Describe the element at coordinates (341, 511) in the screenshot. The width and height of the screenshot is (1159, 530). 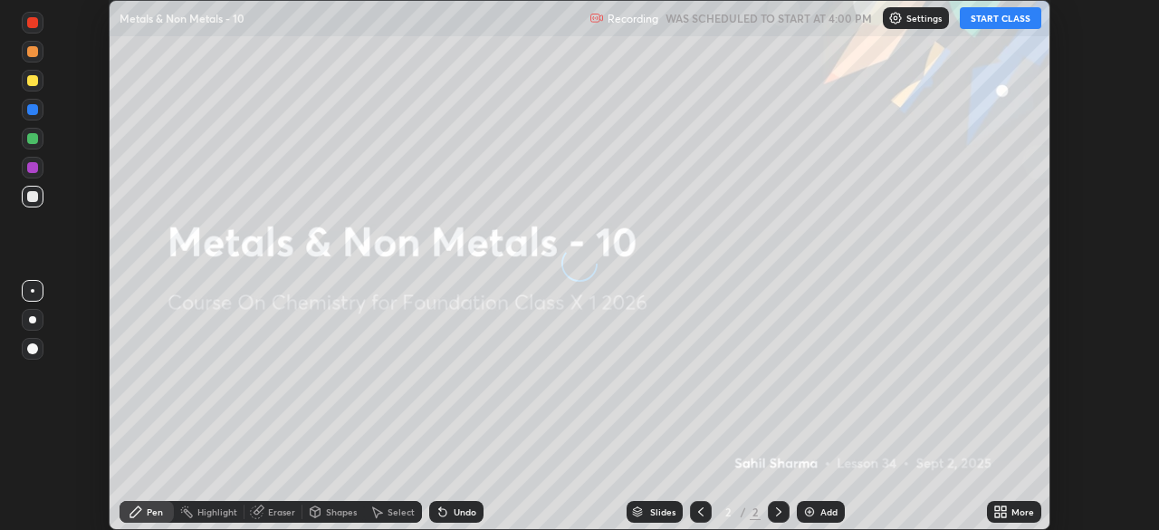
I see `div: Shapes` at that location.